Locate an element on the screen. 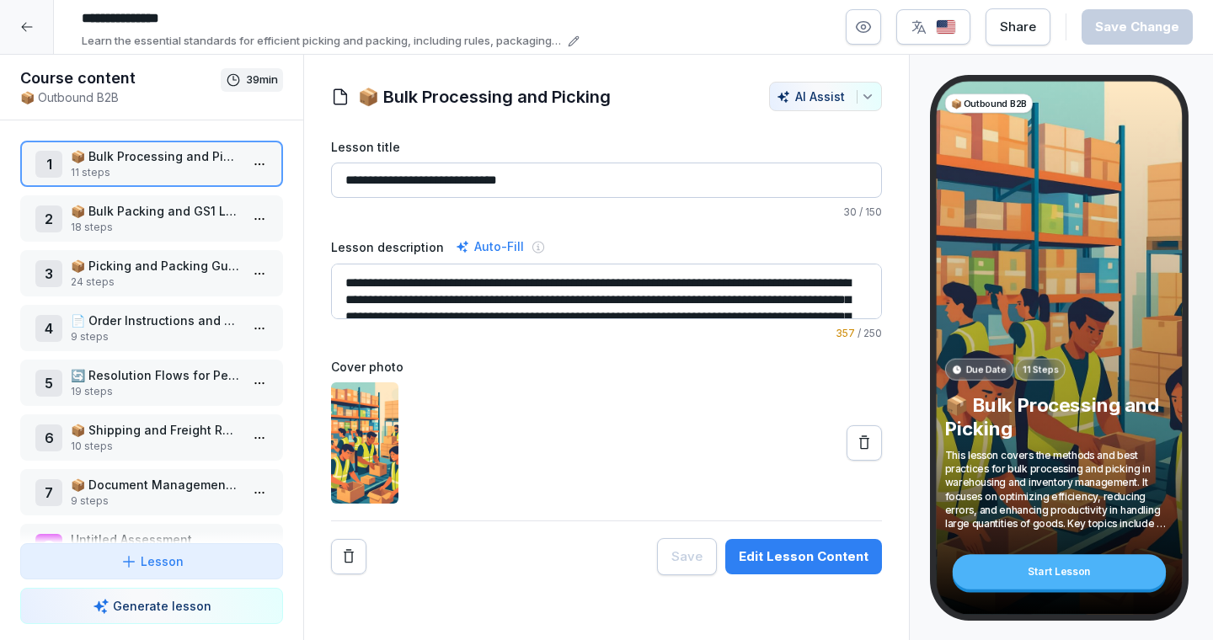  label: Lesson title is located at coordinates (606, 147).